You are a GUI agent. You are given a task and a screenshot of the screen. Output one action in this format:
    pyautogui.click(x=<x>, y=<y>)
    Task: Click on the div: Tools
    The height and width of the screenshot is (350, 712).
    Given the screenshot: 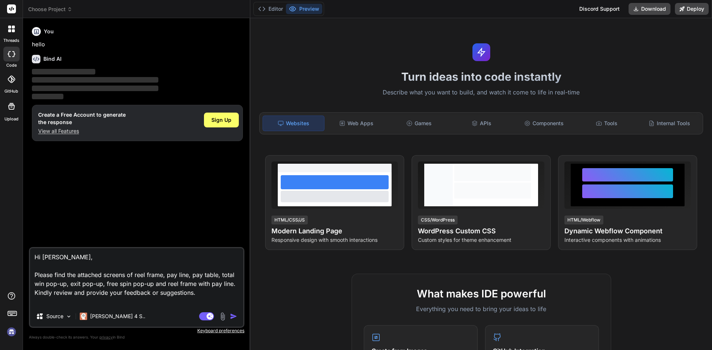 What is the action you would take?
    pyautogui.click(x=606, y=123)
    